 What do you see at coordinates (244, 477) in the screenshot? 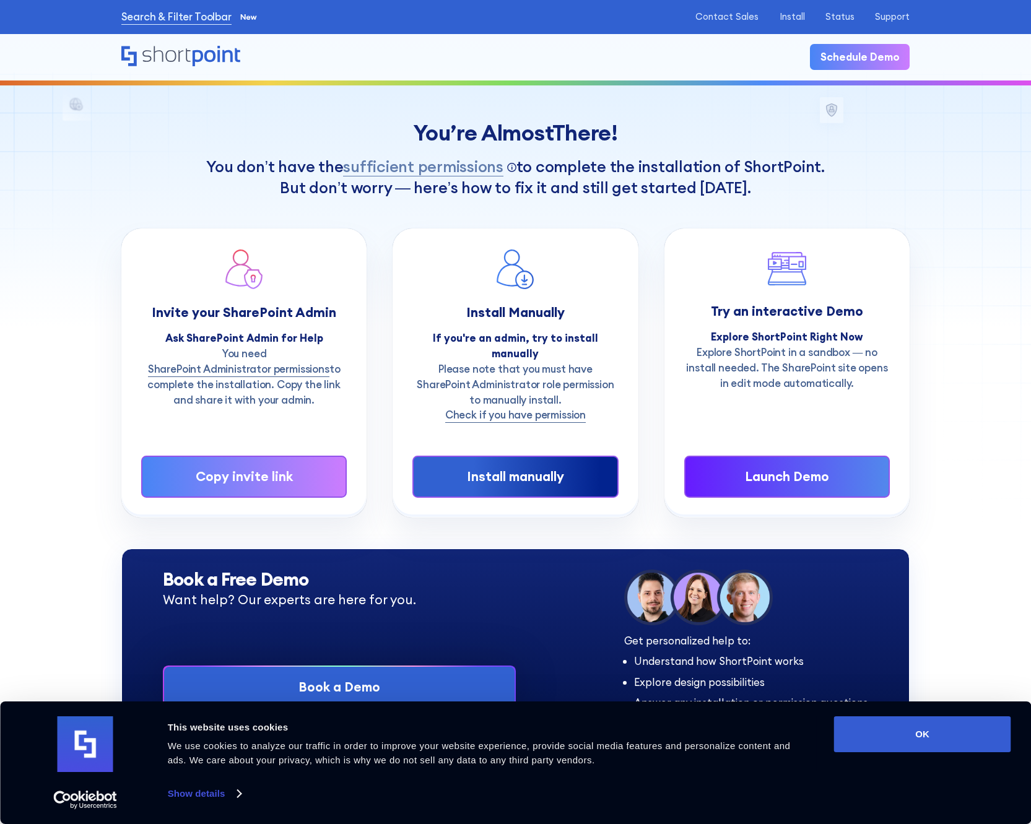
I see `a: Copy invite link` at bounding box center [244, 477].